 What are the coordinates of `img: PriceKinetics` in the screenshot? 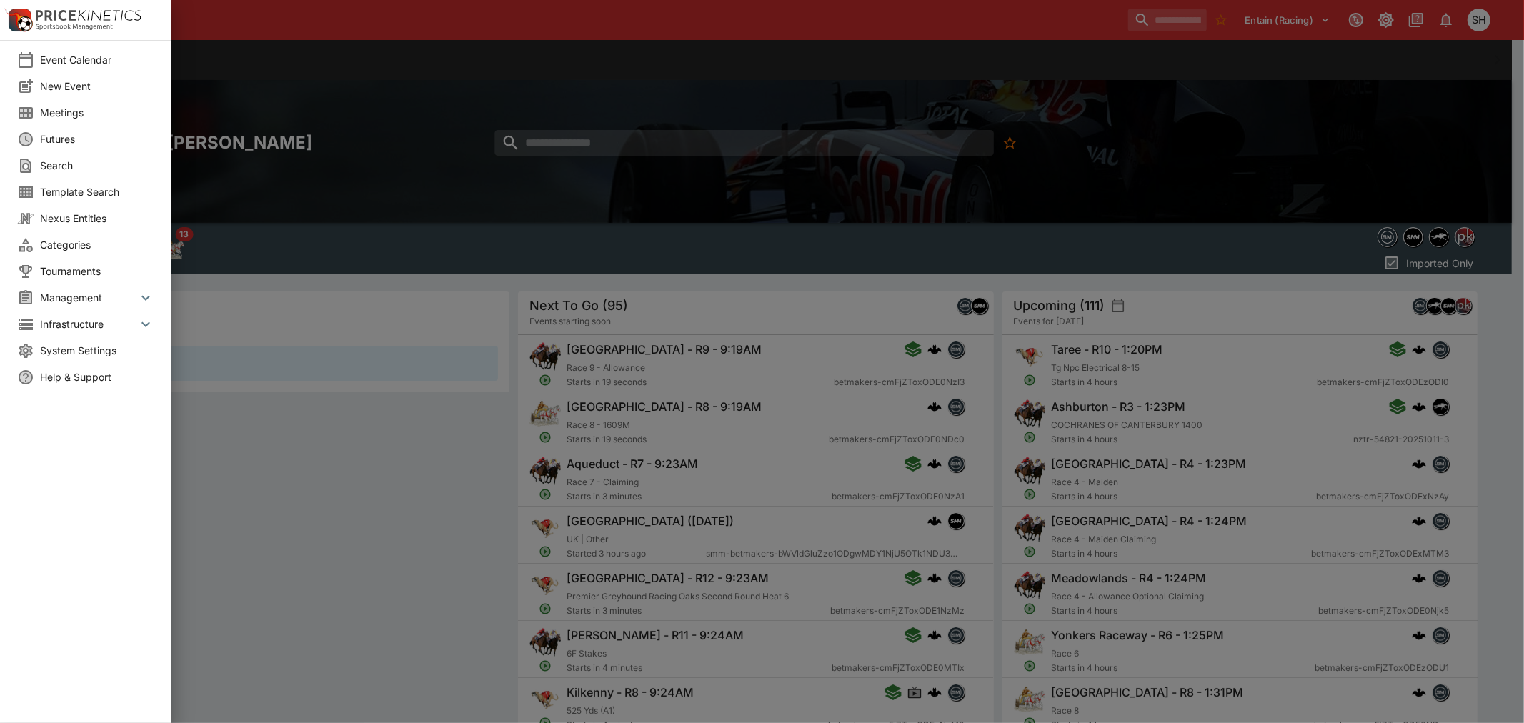 It's located at (89, 15).